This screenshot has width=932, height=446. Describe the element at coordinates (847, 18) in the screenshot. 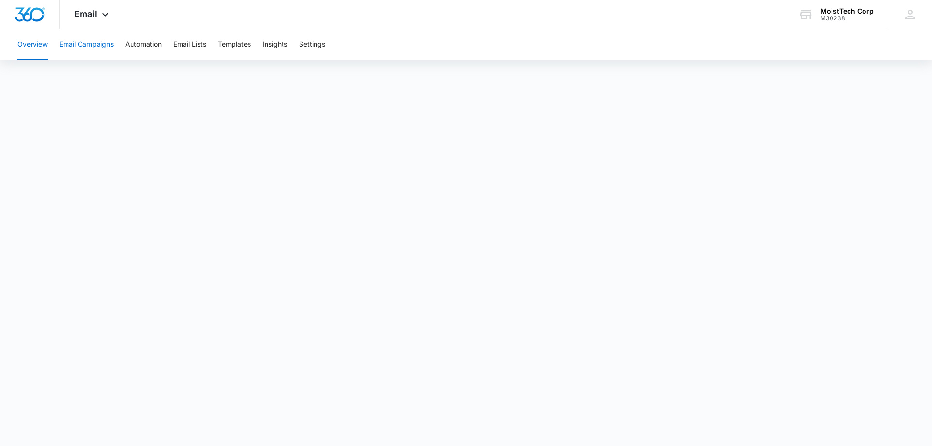

I see `div: account id` at that location.